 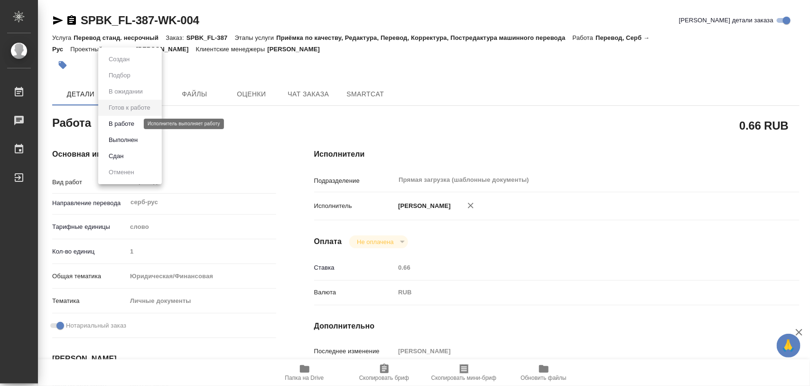 I want to click on button: В ожидании, so click(x=126, y=92).